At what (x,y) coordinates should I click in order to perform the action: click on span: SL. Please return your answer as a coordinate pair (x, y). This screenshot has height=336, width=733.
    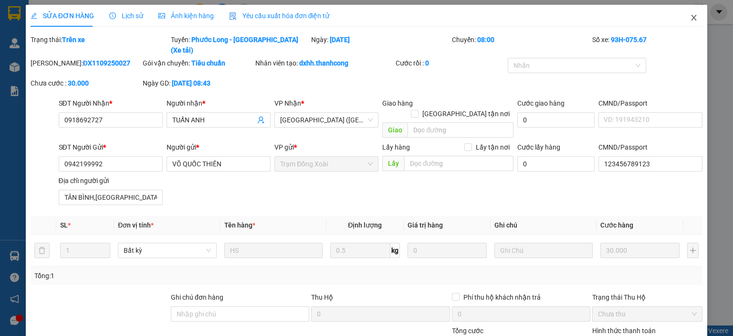
    Looking at the image, I should click on (64, 225).